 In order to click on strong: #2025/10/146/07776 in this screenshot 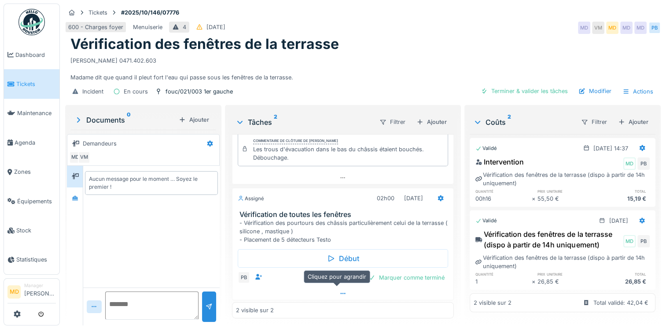, I will do `click(150, 12)`.